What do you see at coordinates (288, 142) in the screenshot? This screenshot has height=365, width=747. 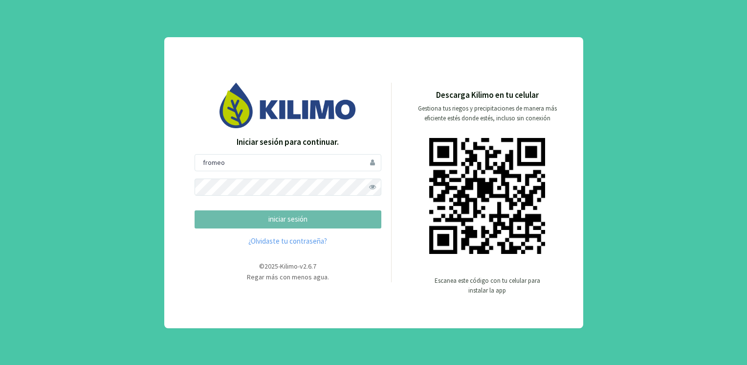 I see `p: Iniciar sesión para continuar.` at bounding box center [288, 142].